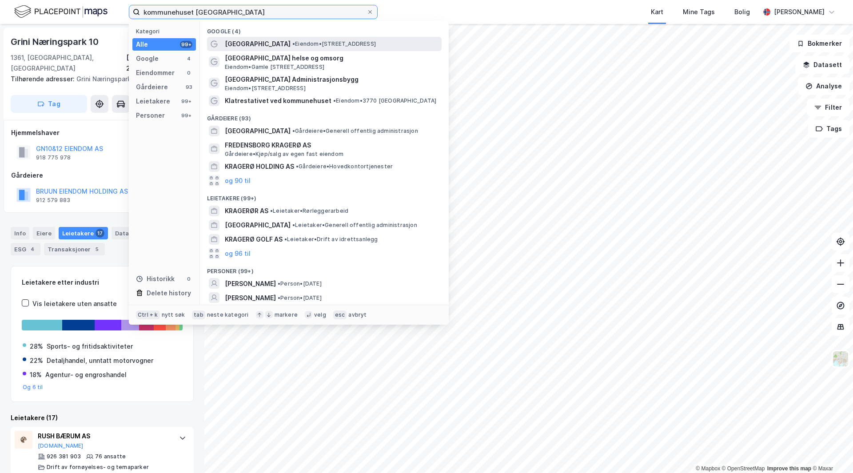  What do you see at coordinates (238, 254) in the screenshot?
I see `button: og 96 til` at bounding box center [238, 254].